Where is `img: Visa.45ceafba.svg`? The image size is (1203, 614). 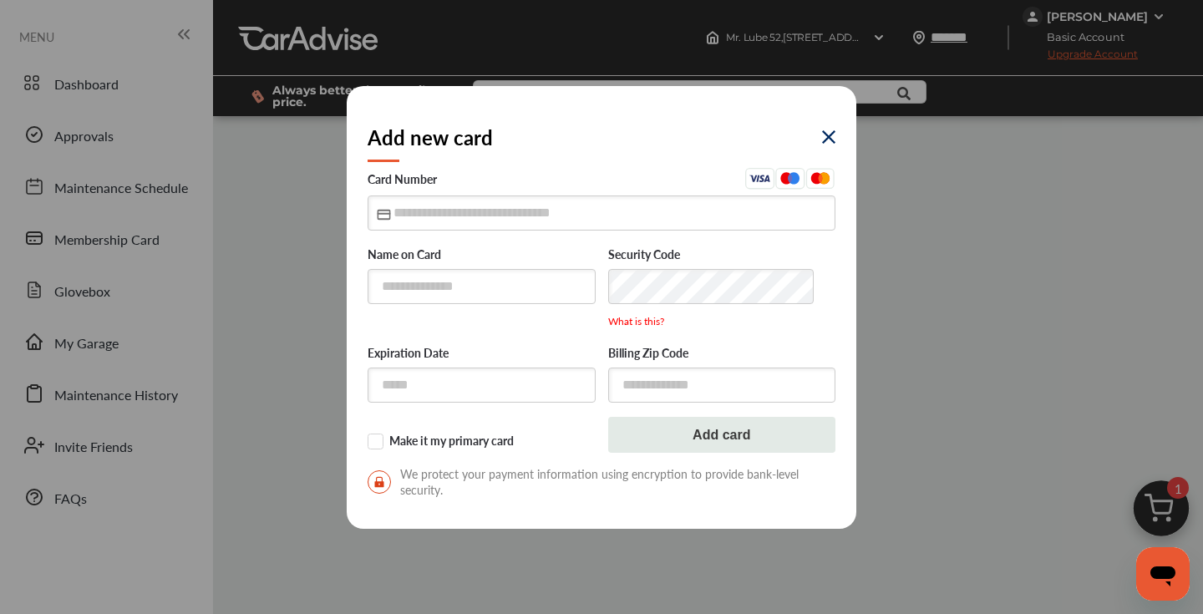 img: Visa.45ceafba.svg is located at coordinates (760, 178).